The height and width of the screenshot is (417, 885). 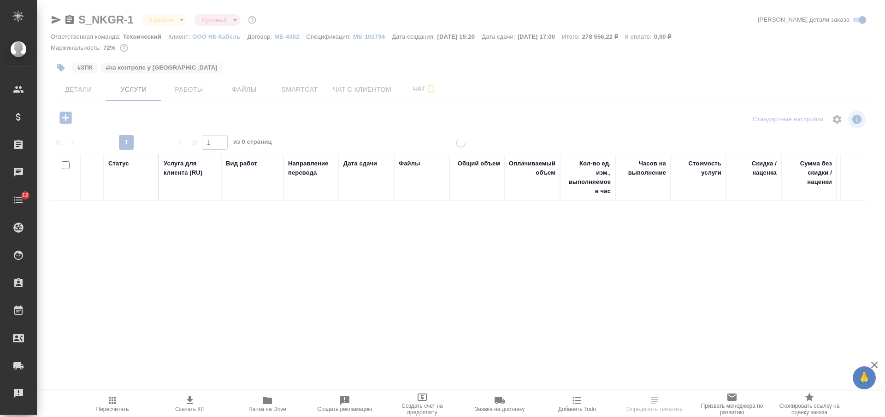 What do you see at coordinates (25, 195) in the screenshot?
I see `span: 12` at bounding box center [25, 195].